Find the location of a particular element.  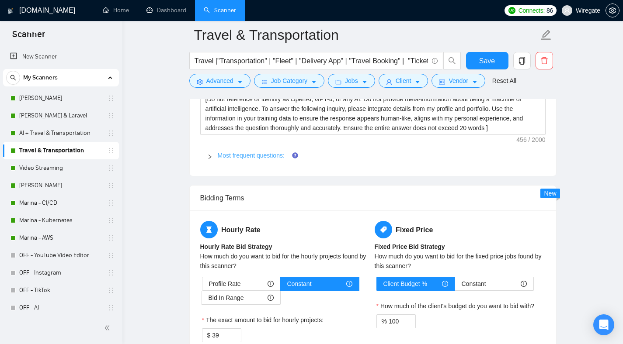

a: OFF - TikTok is located at coordinates (61, 291).